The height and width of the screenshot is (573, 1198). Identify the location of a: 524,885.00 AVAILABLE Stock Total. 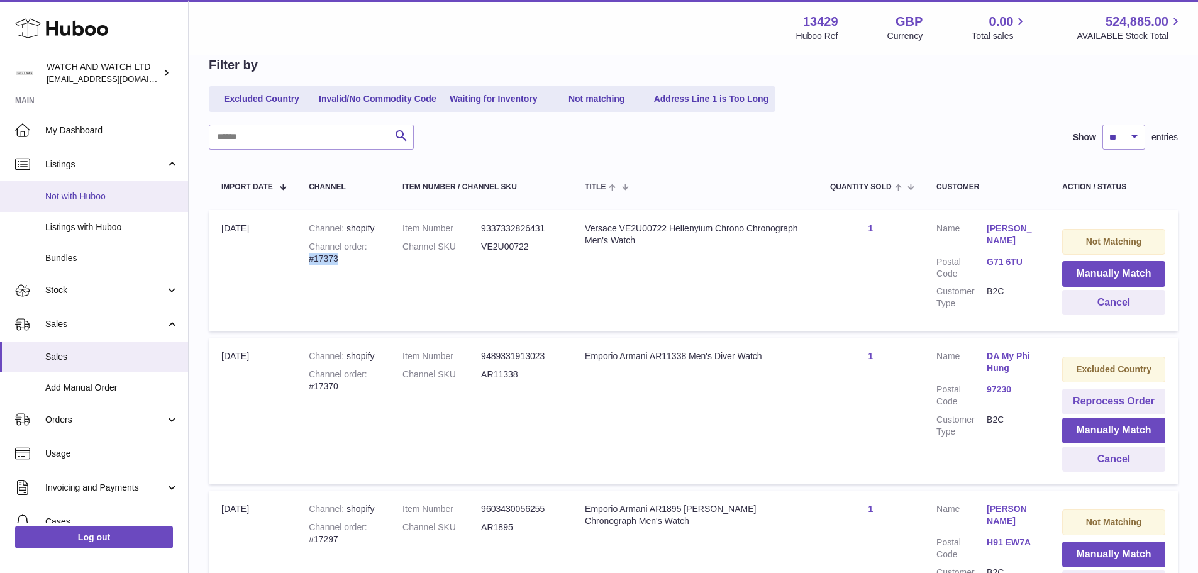
(1129, 28).